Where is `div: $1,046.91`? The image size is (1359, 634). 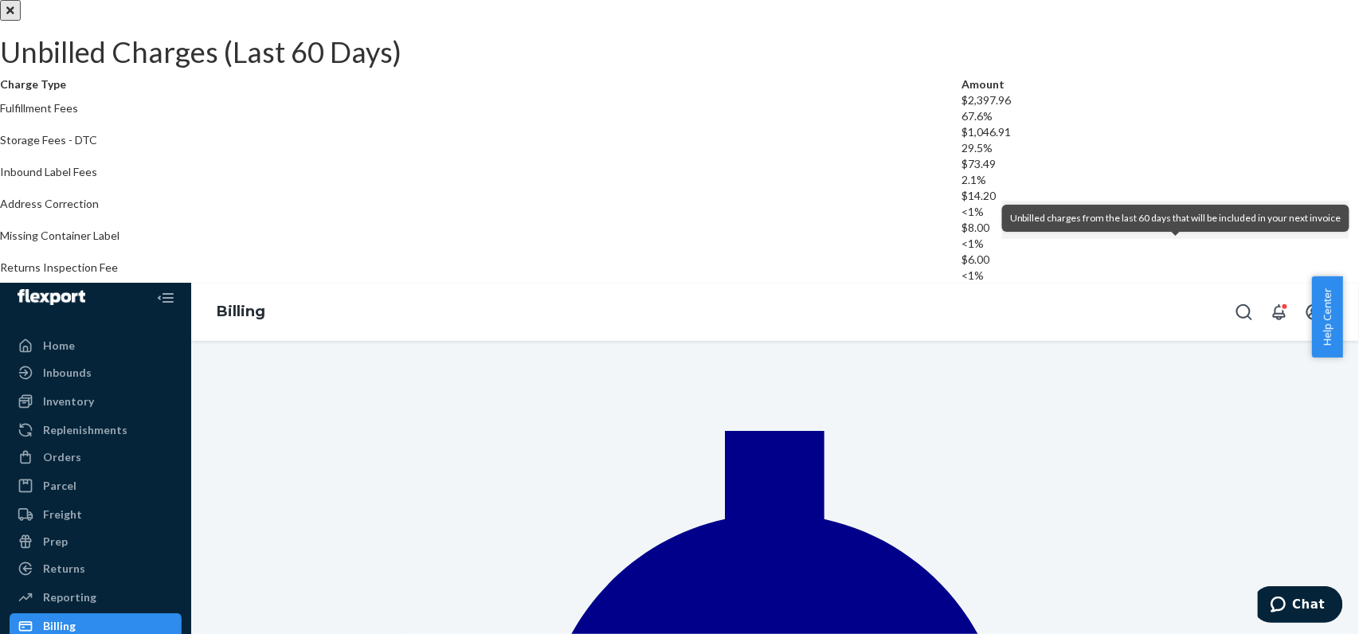 div: $1,046.91 is located at coordinates (1160, 140).